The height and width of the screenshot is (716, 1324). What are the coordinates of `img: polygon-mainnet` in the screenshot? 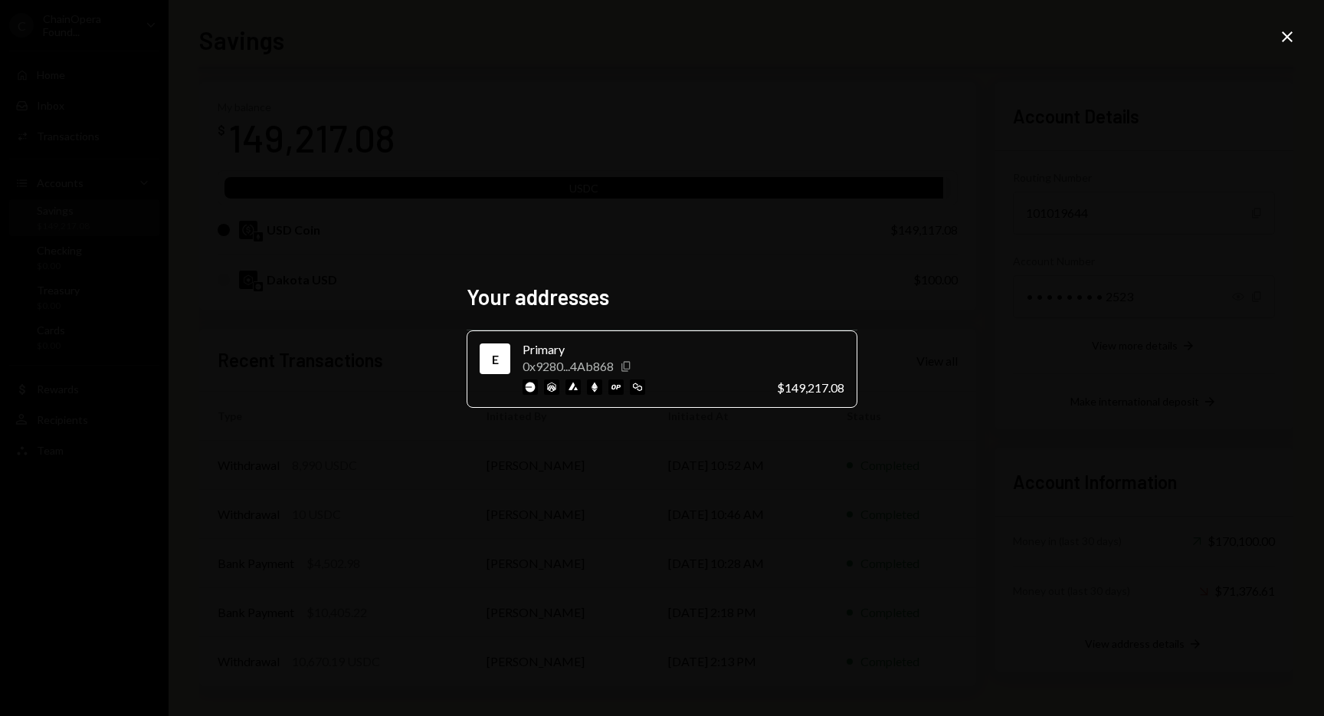 It's located at (637, 387).